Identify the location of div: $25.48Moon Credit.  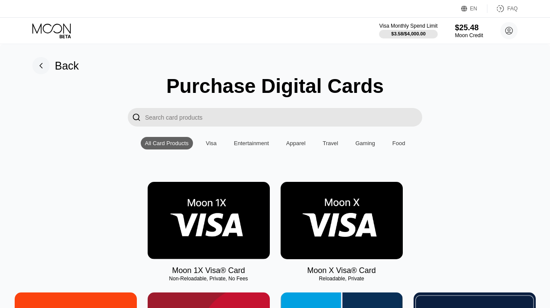
(469, 31).